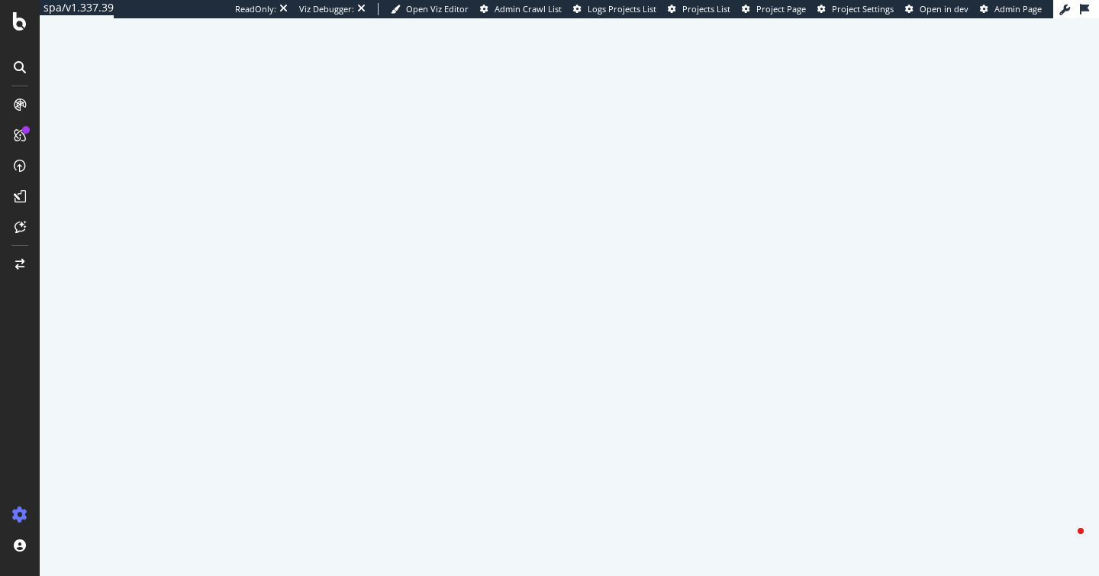 The height and width of the screenshot is (576, 1099). Describe the element at coordinates (615, 9) in the screenshot. I see `a: Logs Projects List` at that location.